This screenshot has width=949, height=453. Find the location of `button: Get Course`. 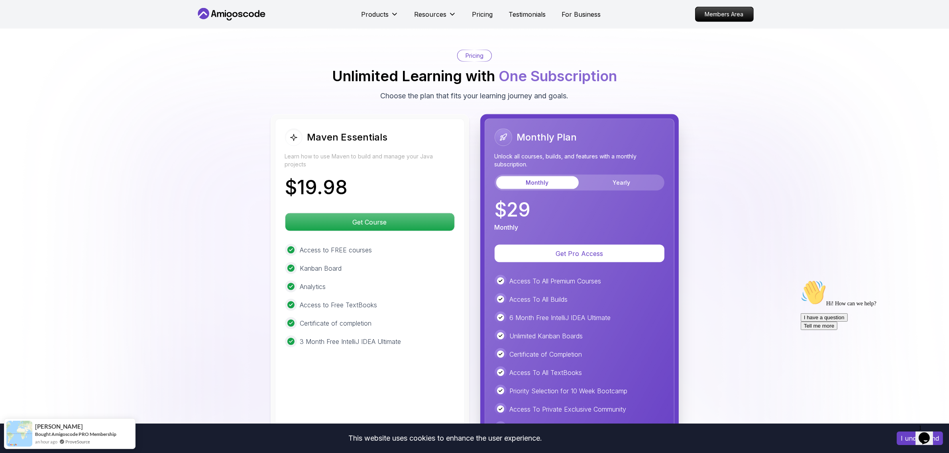

button: Get Course is located at coordinates (370, 222).